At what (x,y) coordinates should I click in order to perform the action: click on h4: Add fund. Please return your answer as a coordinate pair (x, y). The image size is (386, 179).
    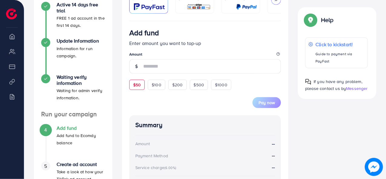
    Looking at the image, I should click on (81, 128).